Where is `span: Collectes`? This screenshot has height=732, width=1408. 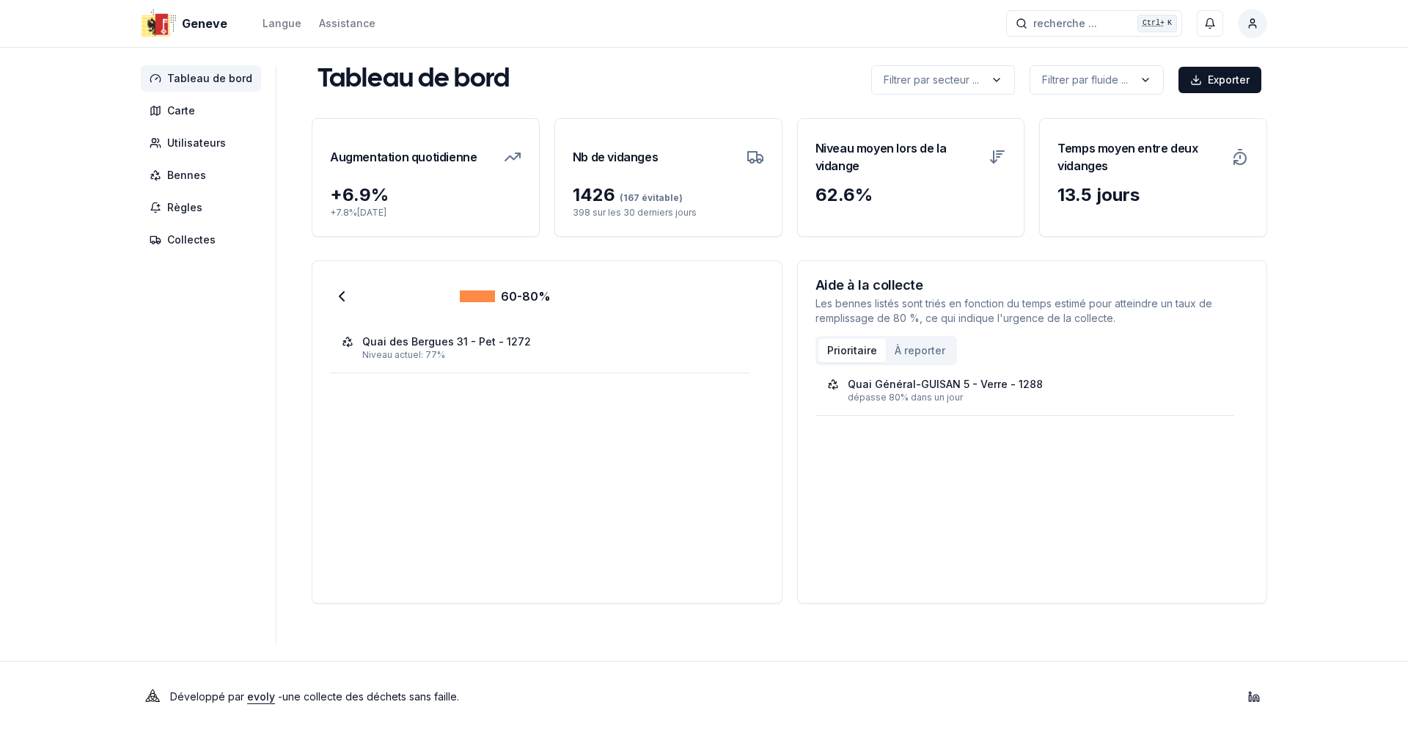 span: Collectes is located at coordinates (191, 240).